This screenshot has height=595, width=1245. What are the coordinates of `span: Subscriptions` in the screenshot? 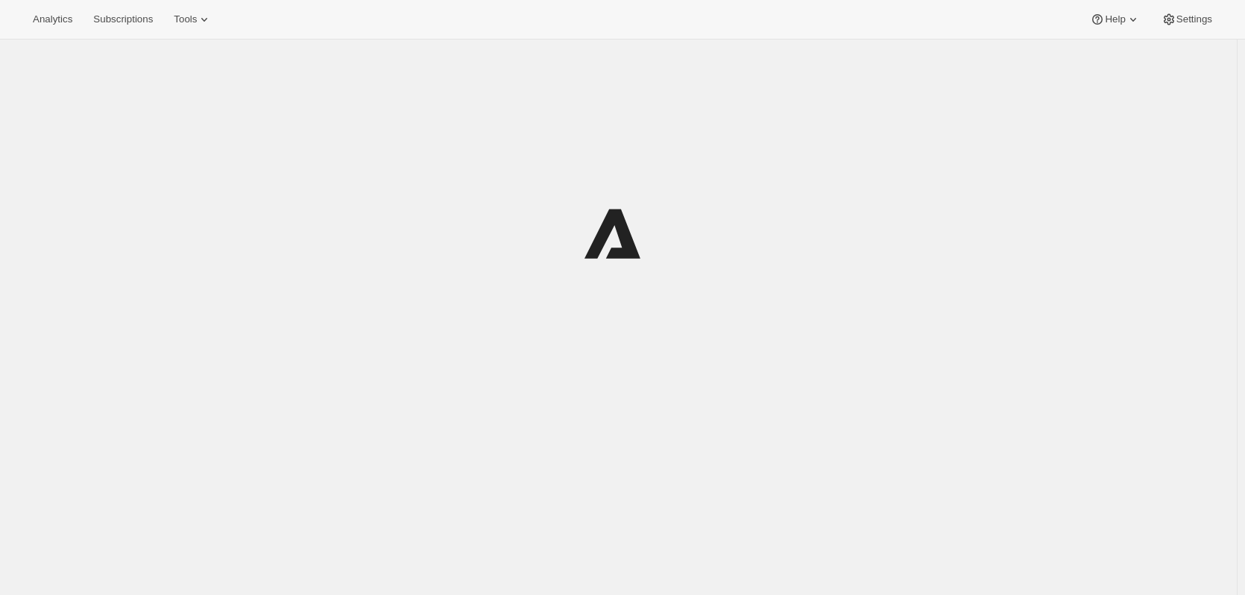 It's located at (123, 19).